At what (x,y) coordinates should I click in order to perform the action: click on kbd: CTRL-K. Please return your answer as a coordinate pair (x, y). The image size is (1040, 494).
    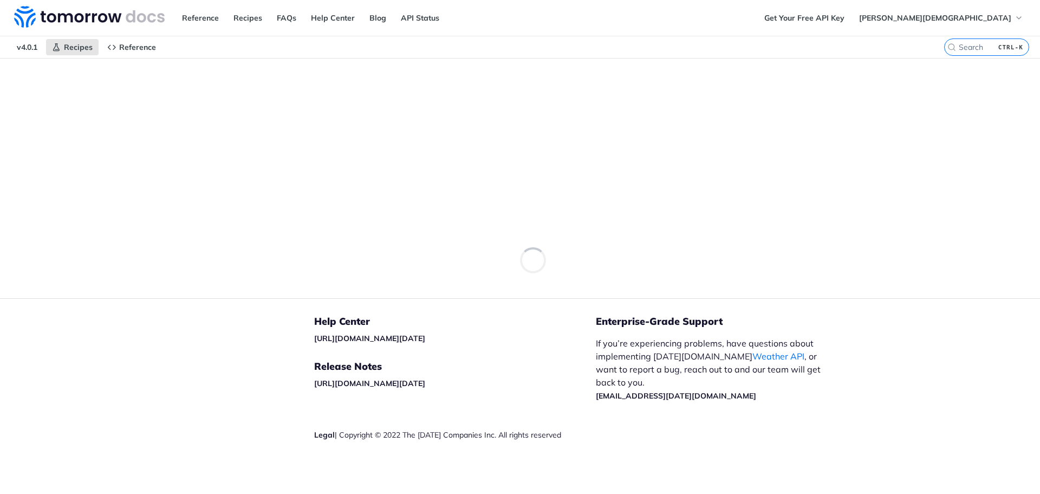
    Looking at the image, I should click on (1011, 47).